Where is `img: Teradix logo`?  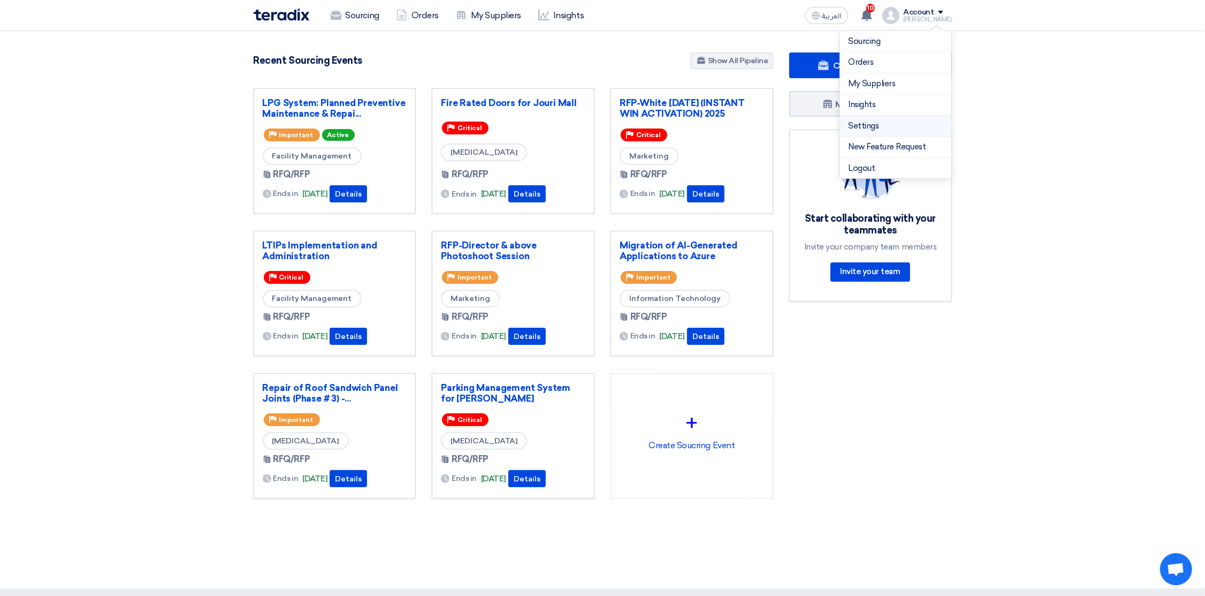
img: Teradix logo is located at coordinates (281, 14).